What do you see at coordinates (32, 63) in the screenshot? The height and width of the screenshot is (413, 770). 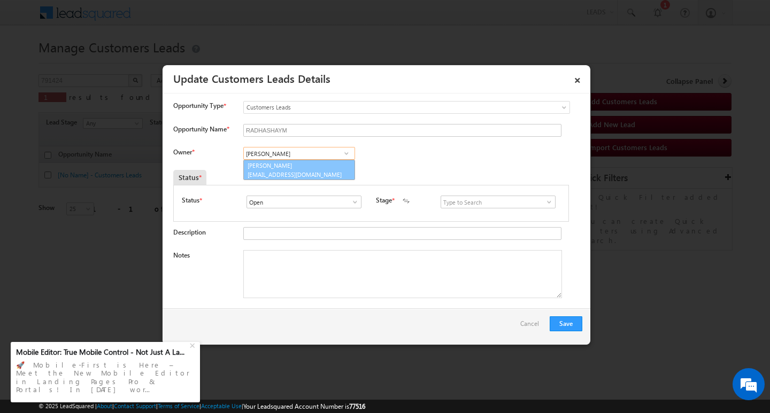 I see `img: d_60004797649_company_0_60004797649` at bounding box center [32, 63].